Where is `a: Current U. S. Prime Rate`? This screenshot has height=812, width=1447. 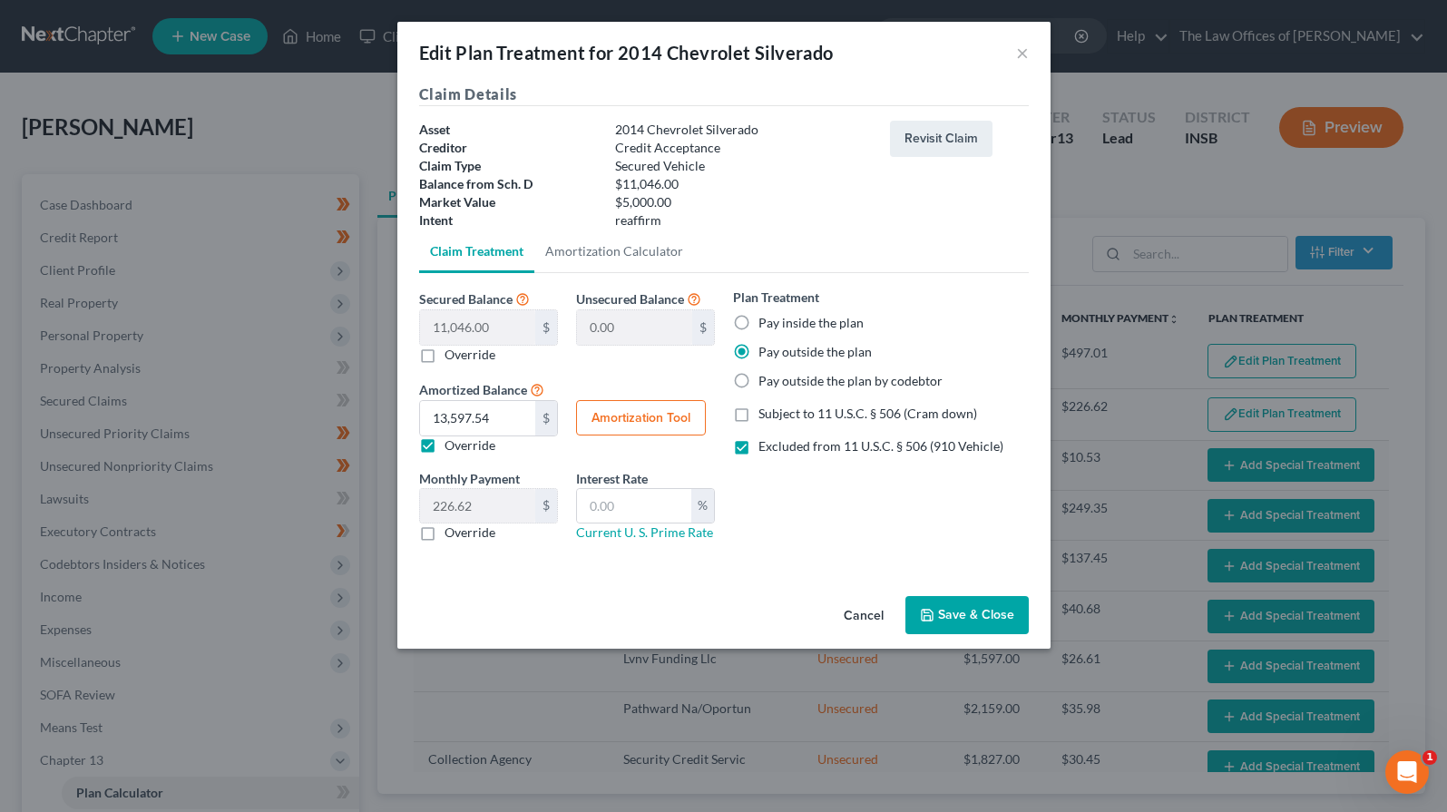
a: Current U. S. Prime Rate is located at coordinates (644, 532).